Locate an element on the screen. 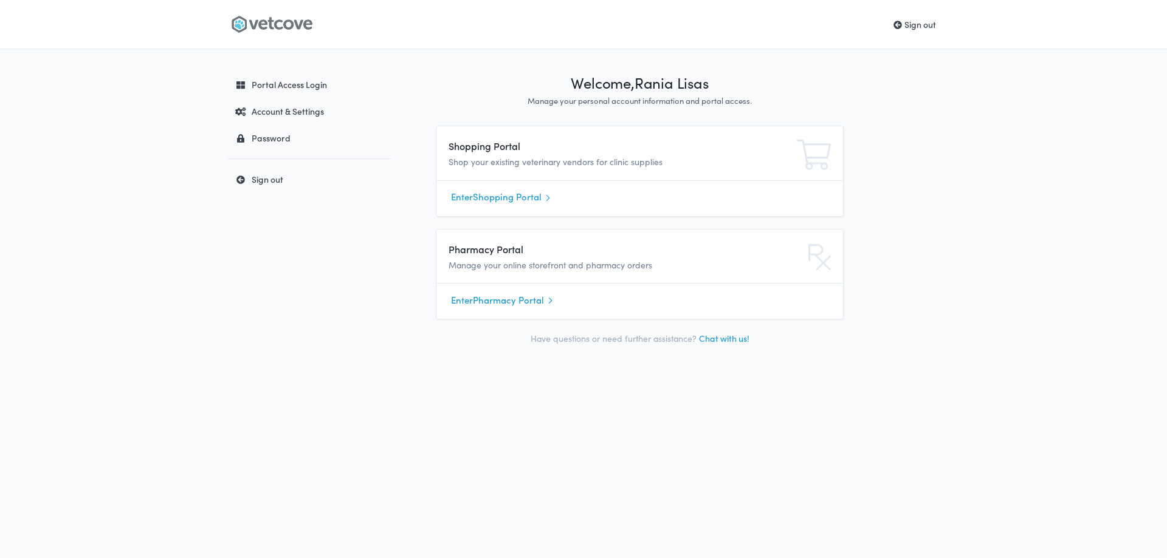 The width and height of the screenshot is (1167, 558). div: Portal Access Login is located at coordinates (307, 84).